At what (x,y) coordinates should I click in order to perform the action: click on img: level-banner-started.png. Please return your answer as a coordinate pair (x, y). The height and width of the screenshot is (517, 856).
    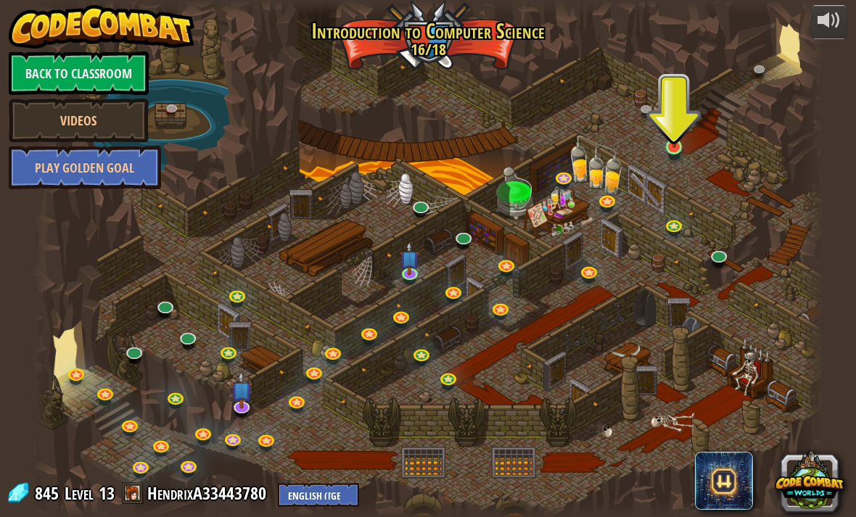
    Looking at the image, I should click on (674, 126).